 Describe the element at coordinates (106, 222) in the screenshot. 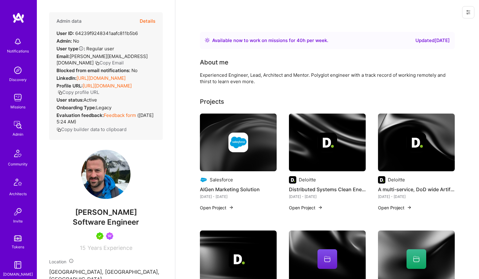

I see `span: Software Engineer` at that location.